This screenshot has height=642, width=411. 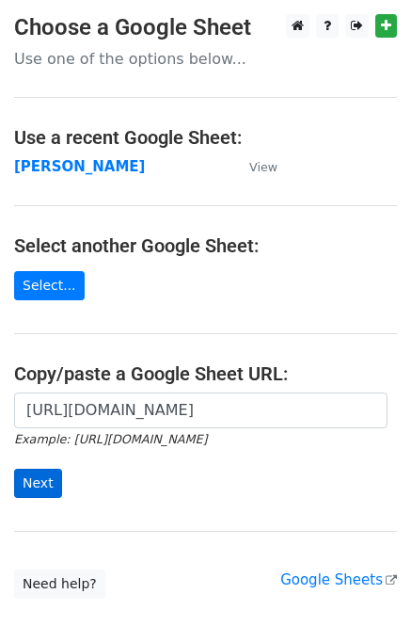 I want to click on h4: Use a recent Google Sheet:, so click(x=205, y=137).